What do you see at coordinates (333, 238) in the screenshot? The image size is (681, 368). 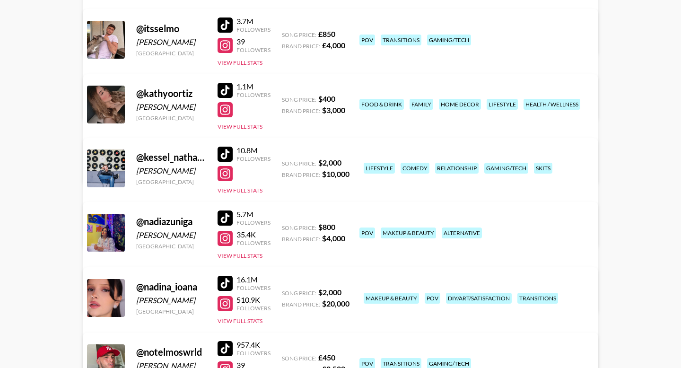 I see `strong: $ 4,000` at bounding box center [333, 238].